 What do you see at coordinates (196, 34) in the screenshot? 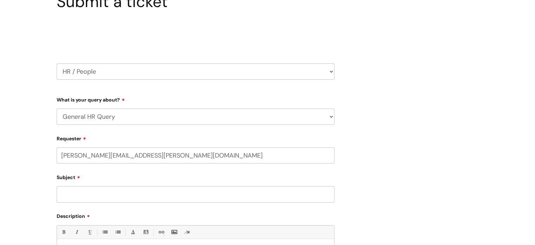
I see `h2: Select issue type` at bounding box center [196, 34].